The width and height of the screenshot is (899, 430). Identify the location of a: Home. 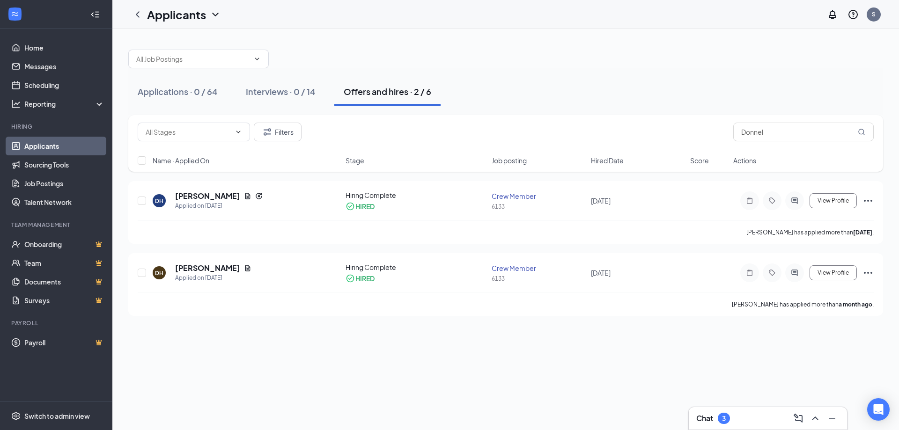
(64, 48).